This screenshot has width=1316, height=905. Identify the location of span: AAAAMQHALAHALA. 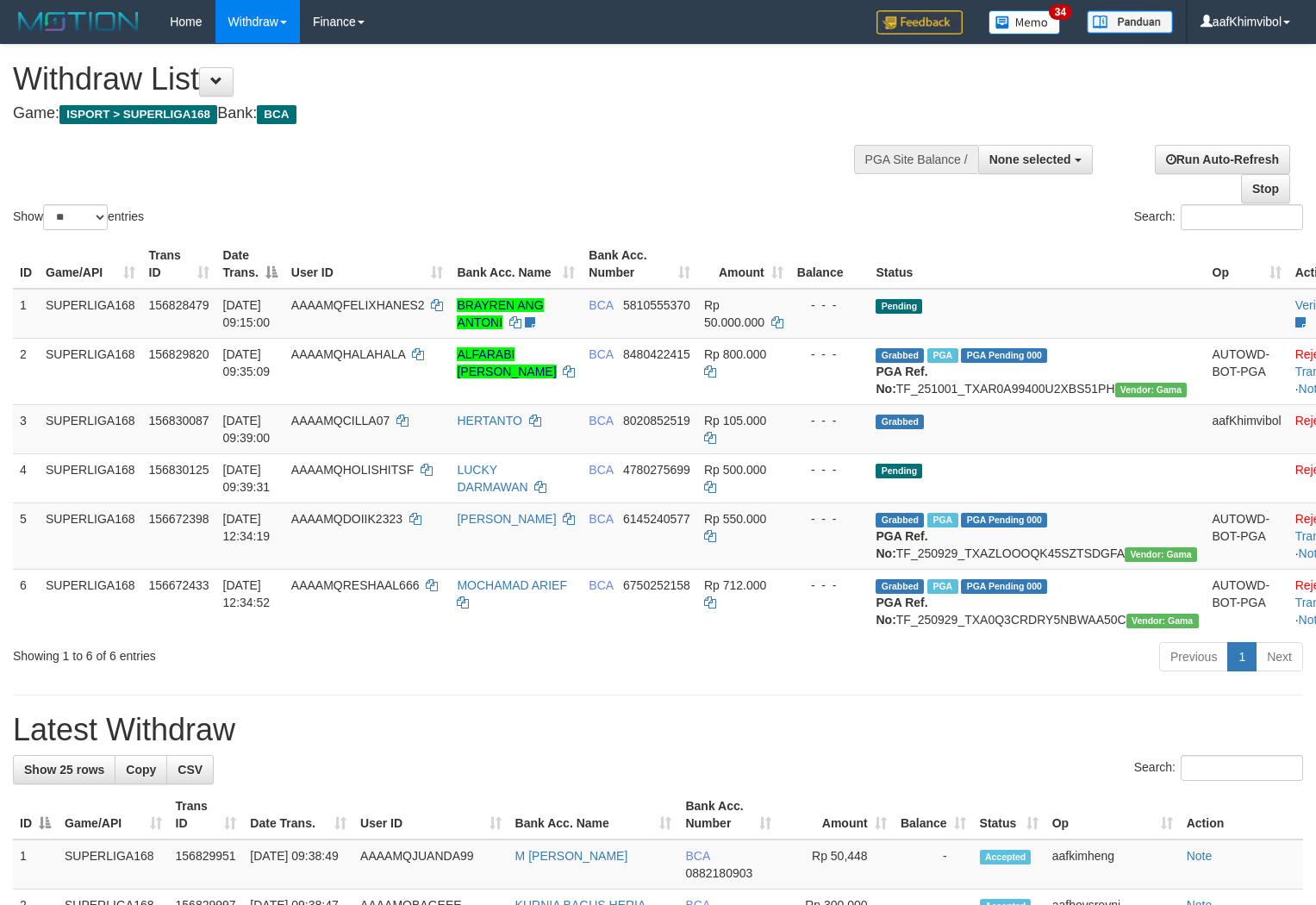
(348, 354).